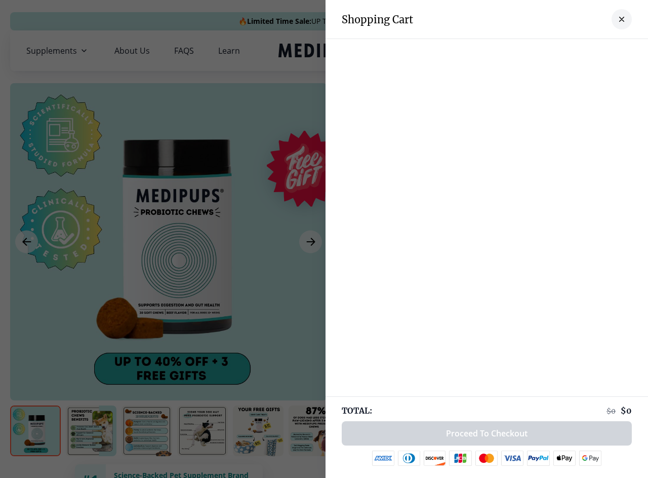 The width and height of the screenshot is (648, 478). What do you see at coordinates (377, 19) in the screenshot?
I see `h3: Shopping Cart` at bounding box center [377, 19].